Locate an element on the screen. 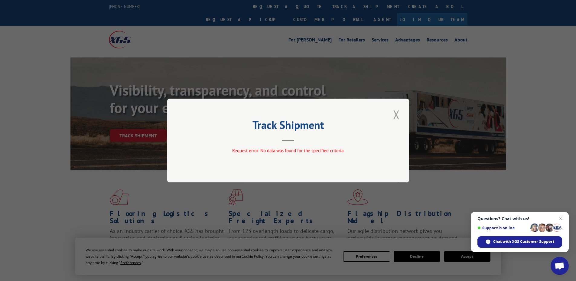 This screenshot has height=281, width=576. span: Request error: No data was found for the specified criteria. is located at coordinates (288, 150).